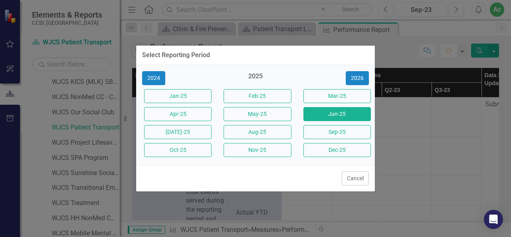  I want to click on div: Open Intercom Messenger, so click(493, 219).